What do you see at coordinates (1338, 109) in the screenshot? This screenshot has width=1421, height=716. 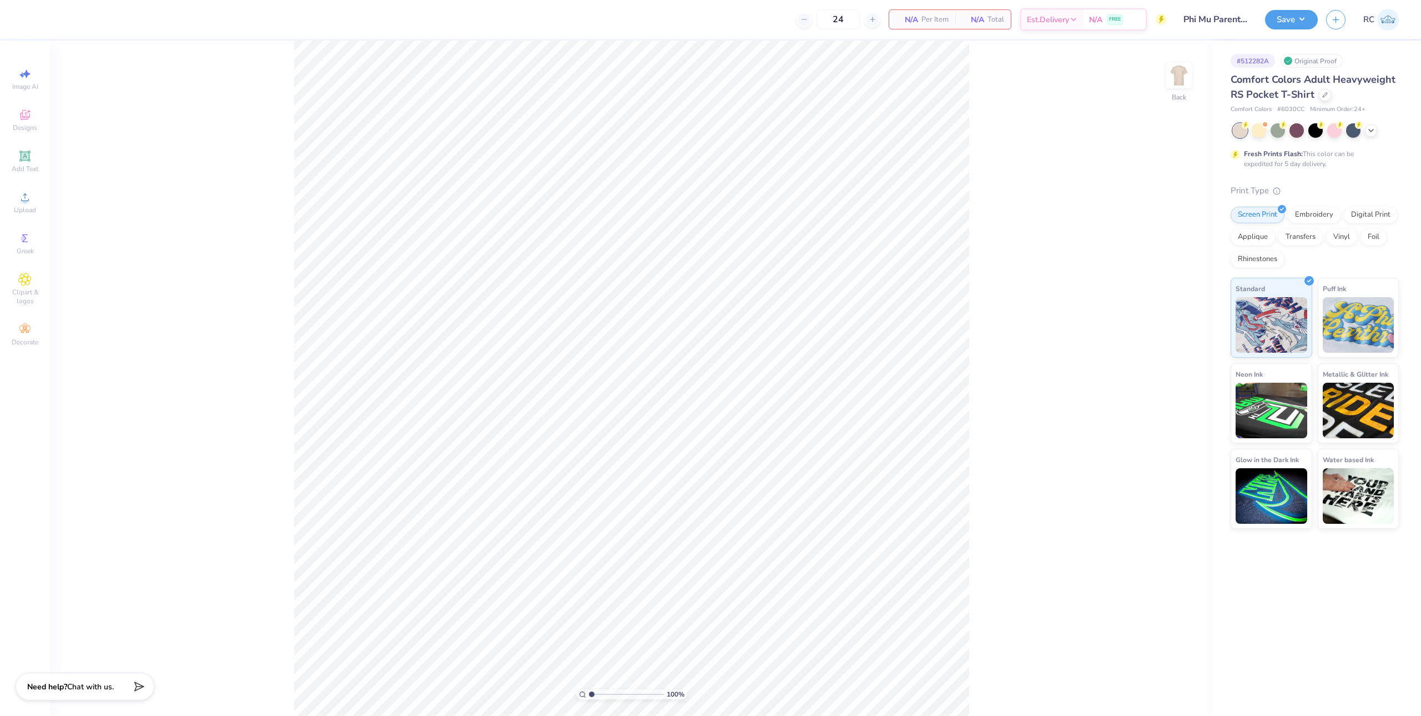 I see `span: Minimum Order: 24 +` at bounding box center [1338, 109].